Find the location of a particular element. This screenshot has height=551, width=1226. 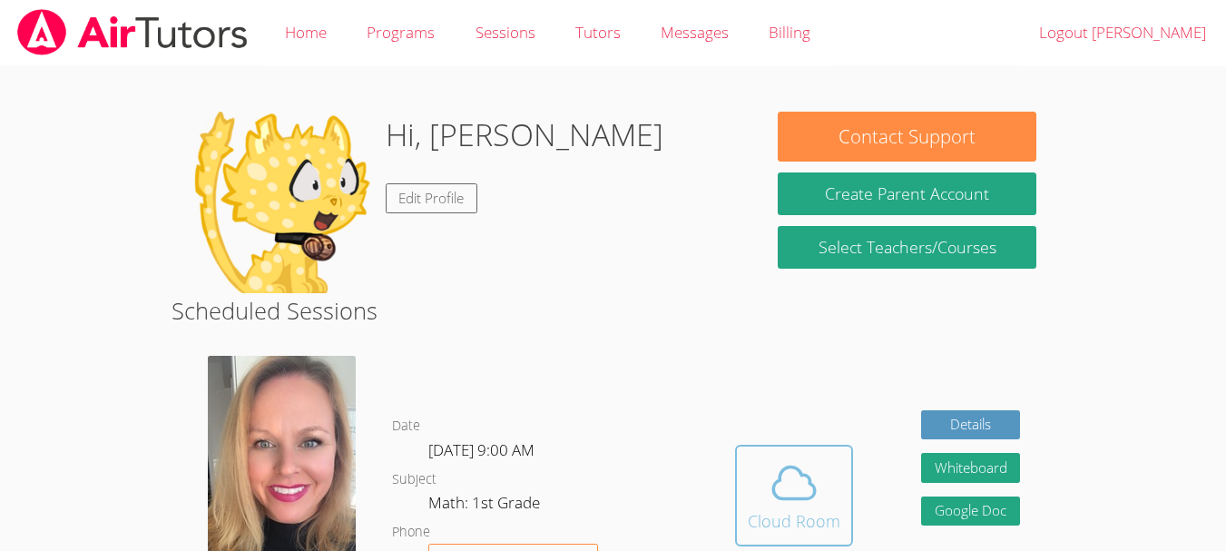

div: Cloud Room is located at coordinates (794, 521).